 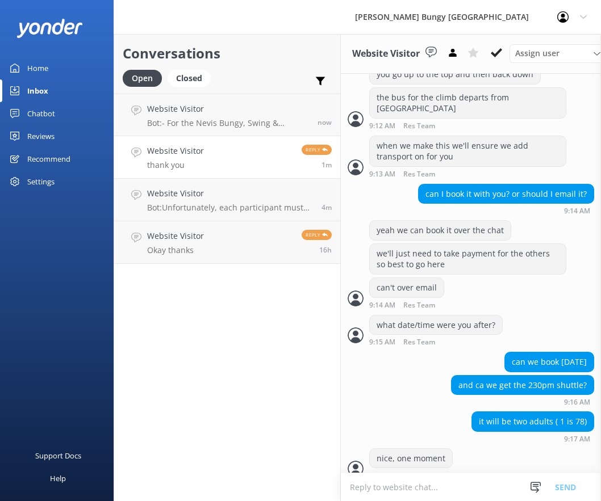 I want to click on strong: 9:15 AM, so click(x=382, y=342).